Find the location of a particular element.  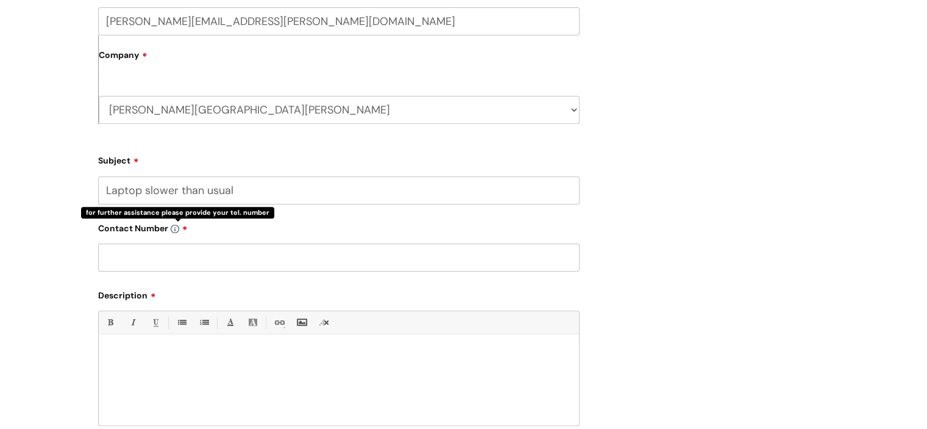

a: Insert Image... is located at coordinates (301, 322).